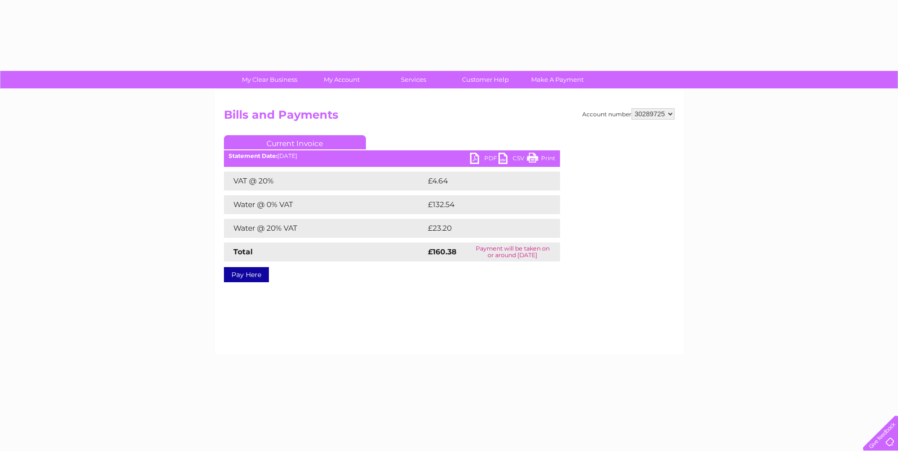 The image size is (898, 451). What do you see at coordinates (246, 275) in the screenshot?
I see `a: Pay Here` at bounding box center [246, 275].